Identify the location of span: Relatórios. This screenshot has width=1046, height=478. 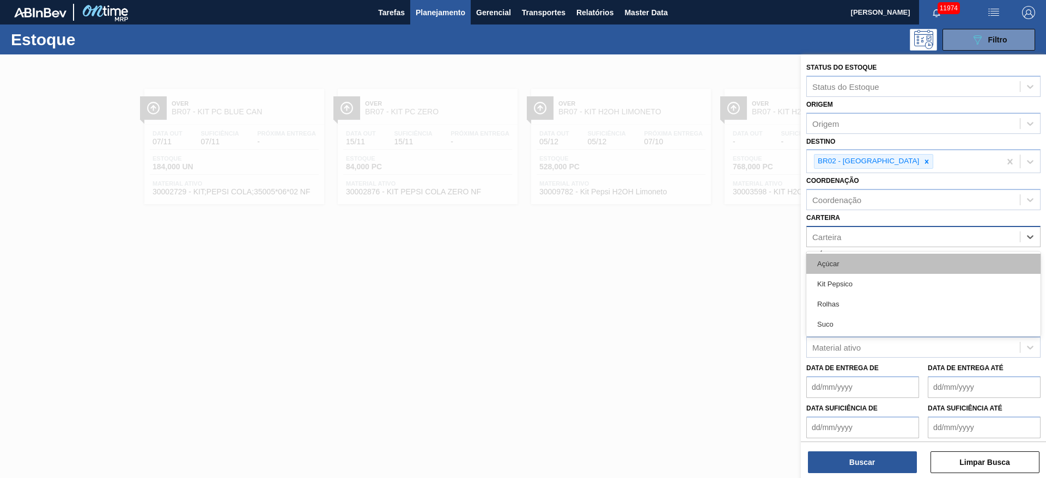
(595, 13).